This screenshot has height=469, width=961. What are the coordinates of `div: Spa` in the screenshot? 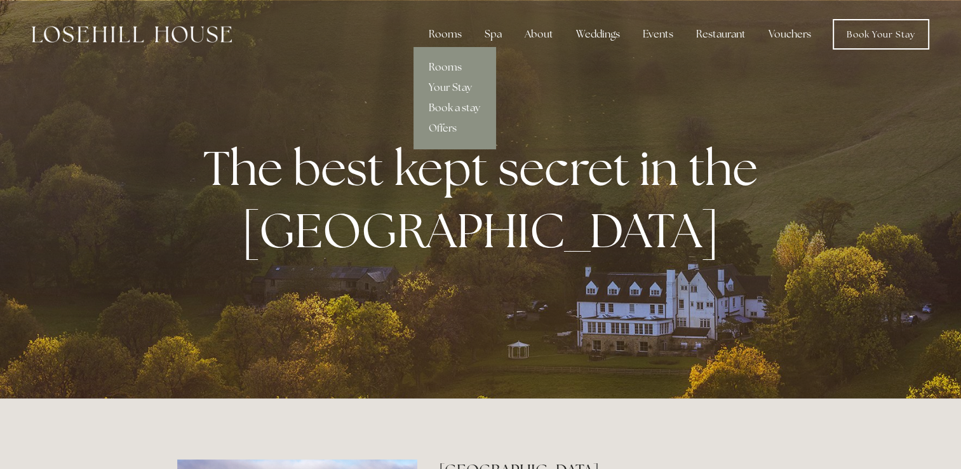 It's located at (493, 34).